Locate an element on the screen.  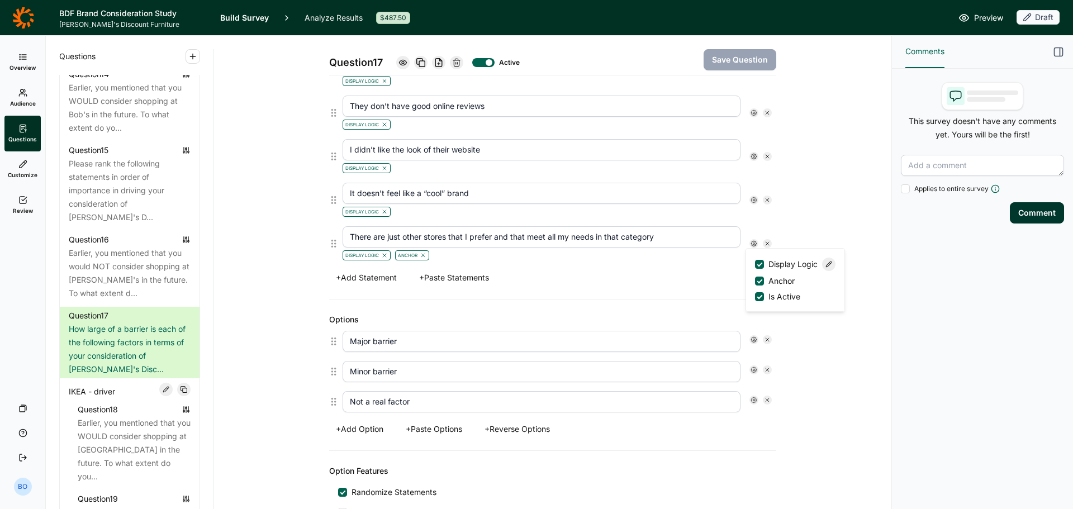
a: Review is located at coordinates (22, 205).